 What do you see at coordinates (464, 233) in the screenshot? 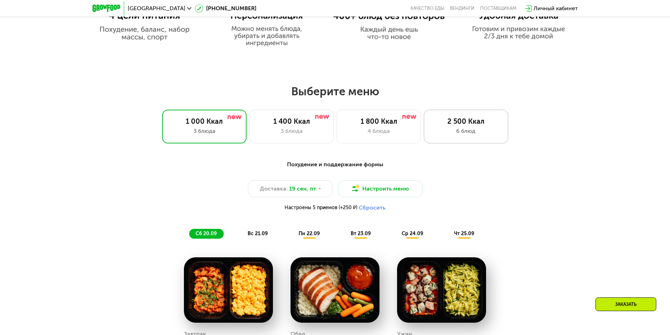
I see `span: чт 25.09` at bounding box center [464, 233].